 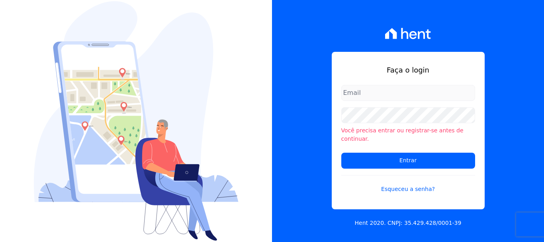 I want to click on input: Email, so click(x=408, y=93).